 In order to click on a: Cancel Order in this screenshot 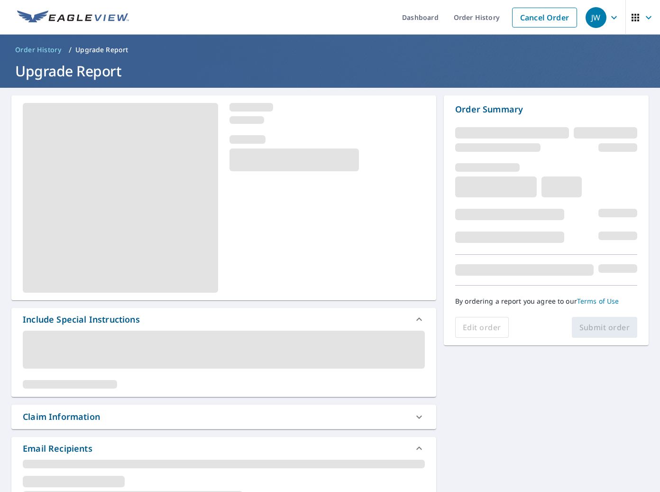, I will do `click(545, 18)`.